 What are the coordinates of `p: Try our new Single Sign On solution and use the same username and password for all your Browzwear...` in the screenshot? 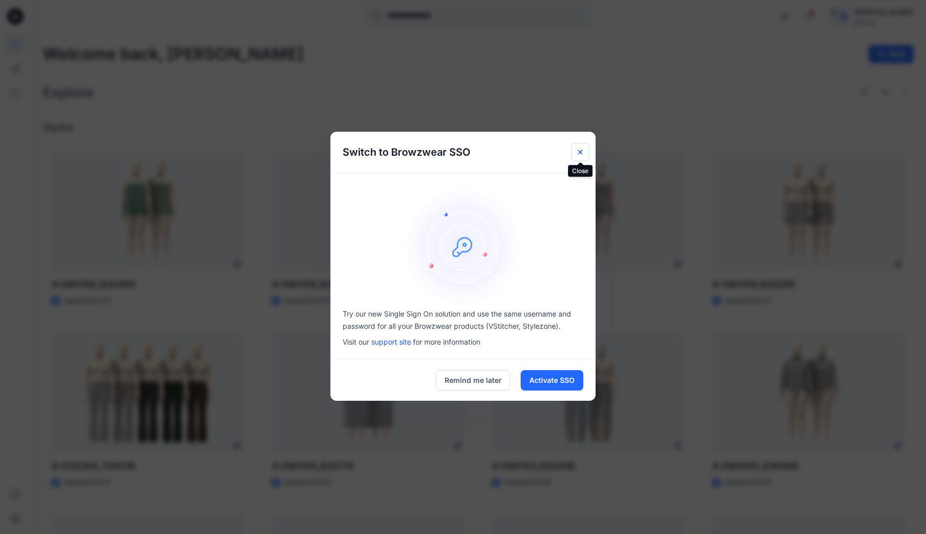 It's located at (463, 320).